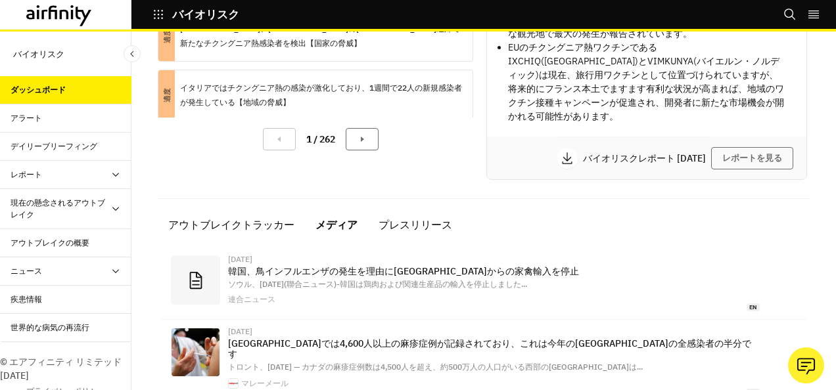  What do you see at coordinates (231, 225) in the screenshot?
I see `div: アウトブレイクトラッカー` at bounding box center [231, 225].